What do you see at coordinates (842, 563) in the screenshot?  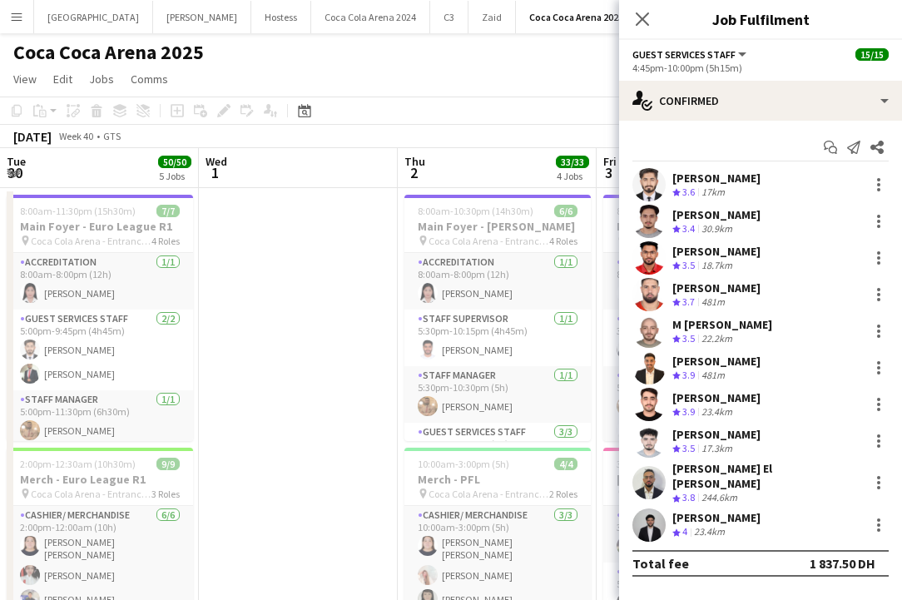 I see `div: 1 837.50 DH` at bounding box center [842, 563].